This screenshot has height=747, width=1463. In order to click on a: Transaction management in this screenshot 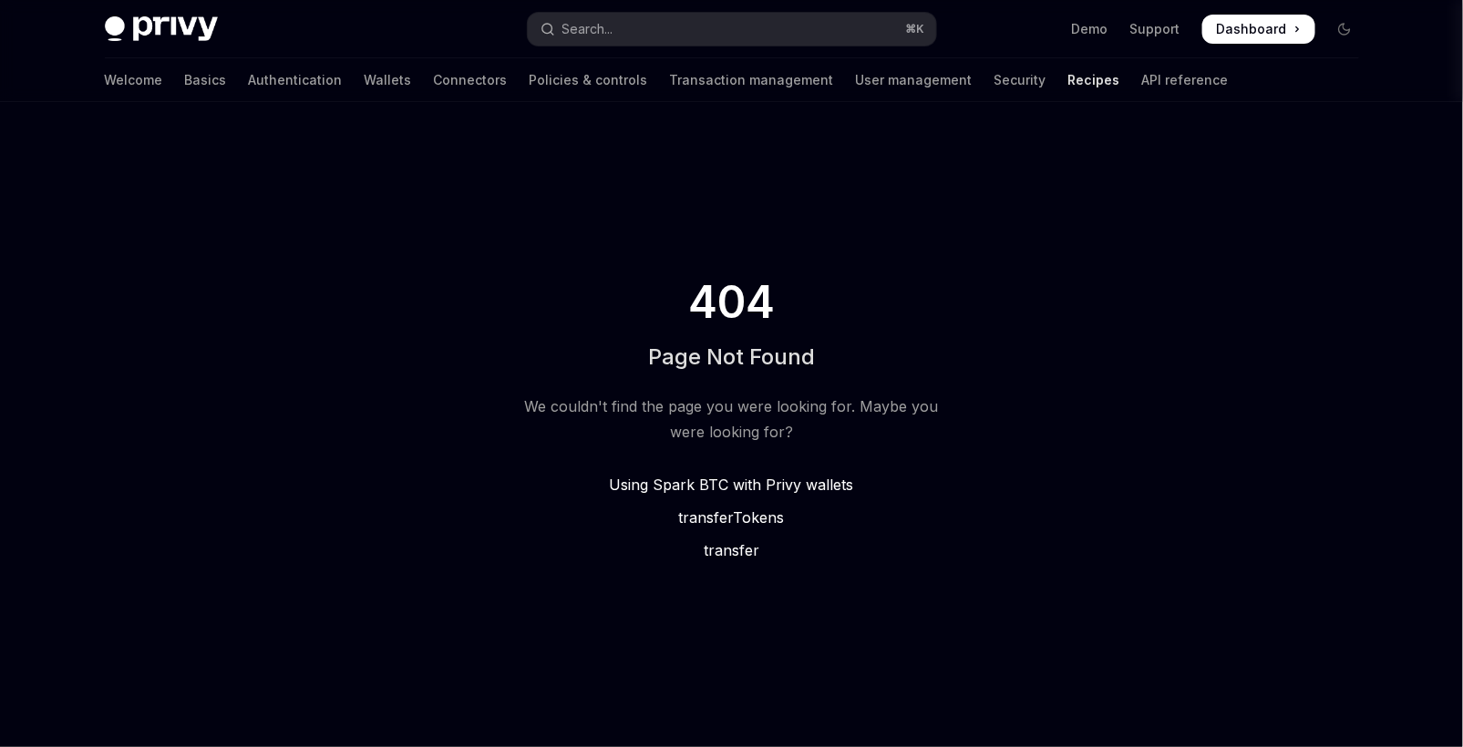, I will do `click(752, 80)`.